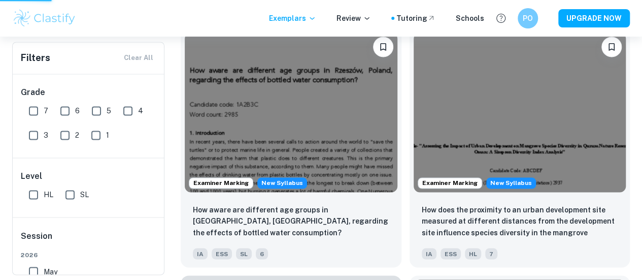  I want to click on p: Review, so click(354, 18).